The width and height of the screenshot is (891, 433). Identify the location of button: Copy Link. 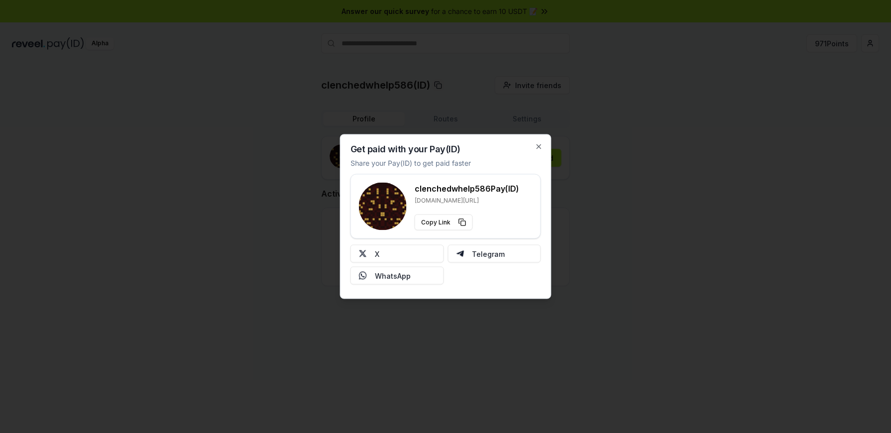
(444, 222).